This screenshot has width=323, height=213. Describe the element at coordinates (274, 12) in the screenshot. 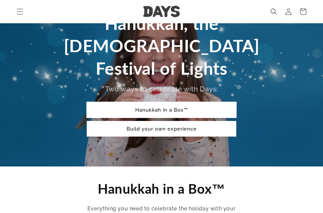

I see `summary: Search` at that location.